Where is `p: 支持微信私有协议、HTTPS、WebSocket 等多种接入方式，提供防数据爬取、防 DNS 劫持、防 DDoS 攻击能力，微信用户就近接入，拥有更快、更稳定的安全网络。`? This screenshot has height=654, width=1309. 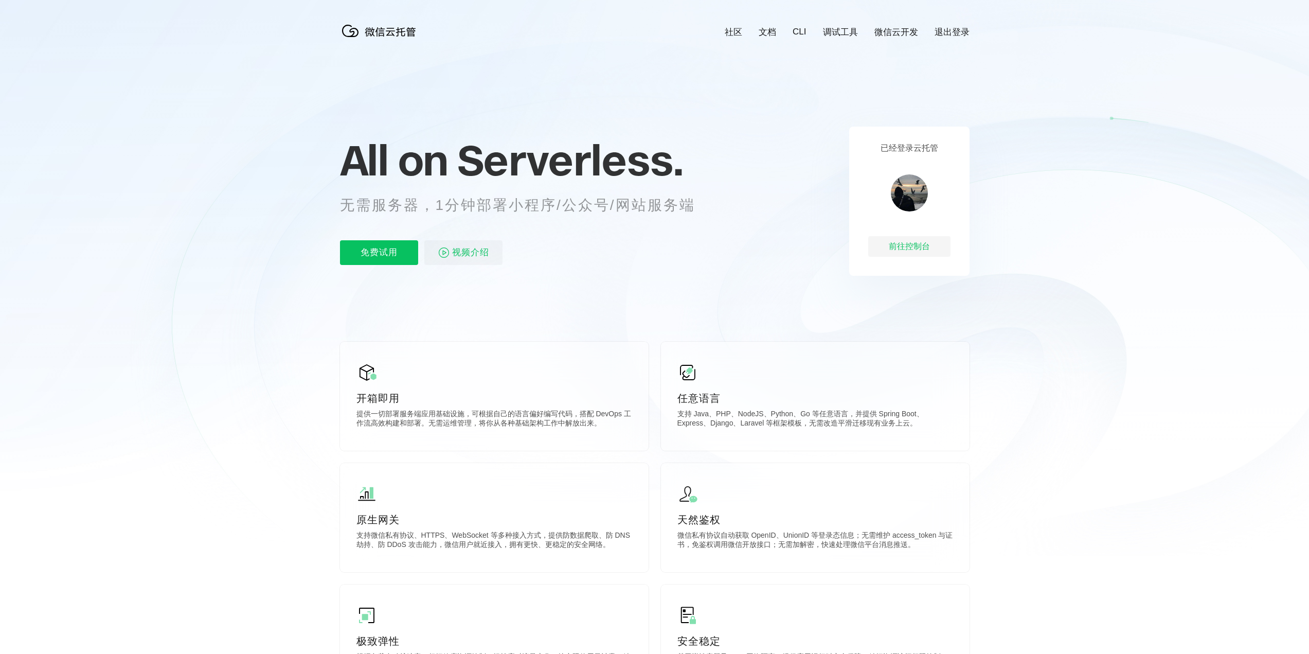
p: 支持微信私有协议、HTTPS、WebSocket 等多种接入方式，提供防数据爬取、防 DNS 劫持、防 DDoS 攻击能力，微信用户就近接入，拥有更快、更稳定的安全网络。 is located at coordinates (494, 541).